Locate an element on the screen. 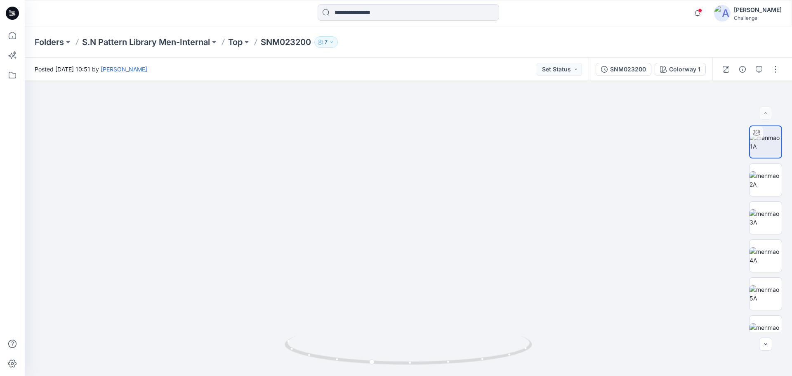  button: Details is located at coordinates (742, 69).